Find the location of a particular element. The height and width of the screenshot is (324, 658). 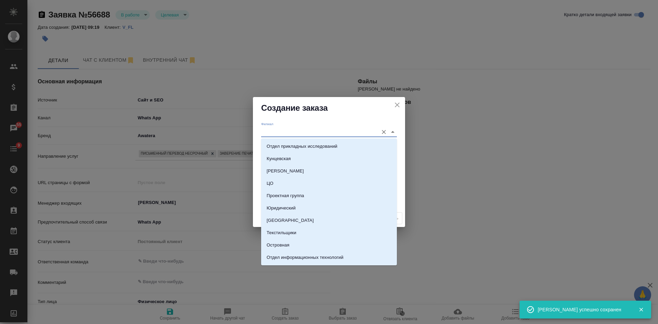

button: close is located at coordinates (397, 105).